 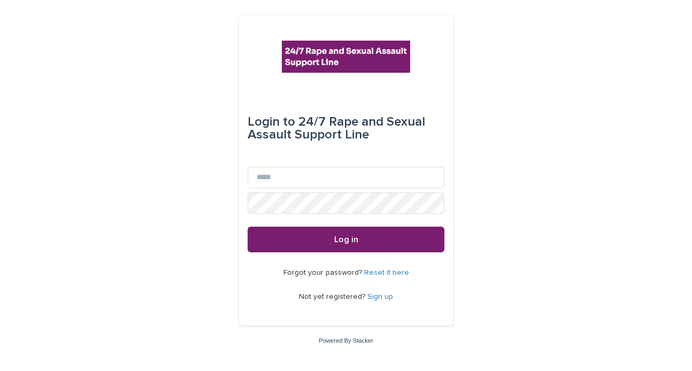 What do you see at coordinates (387, 273) in the screenshot?
I see `a: Reset it here` at bounding box center [387, 273].